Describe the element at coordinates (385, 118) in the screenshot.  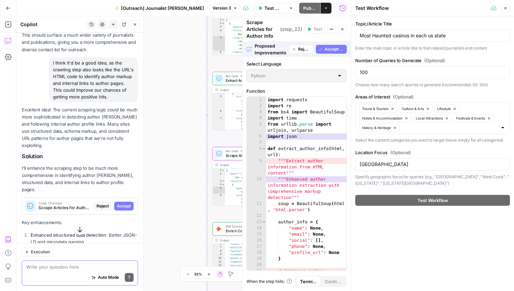
I see `button: Hotels & Accommodation` at that location.